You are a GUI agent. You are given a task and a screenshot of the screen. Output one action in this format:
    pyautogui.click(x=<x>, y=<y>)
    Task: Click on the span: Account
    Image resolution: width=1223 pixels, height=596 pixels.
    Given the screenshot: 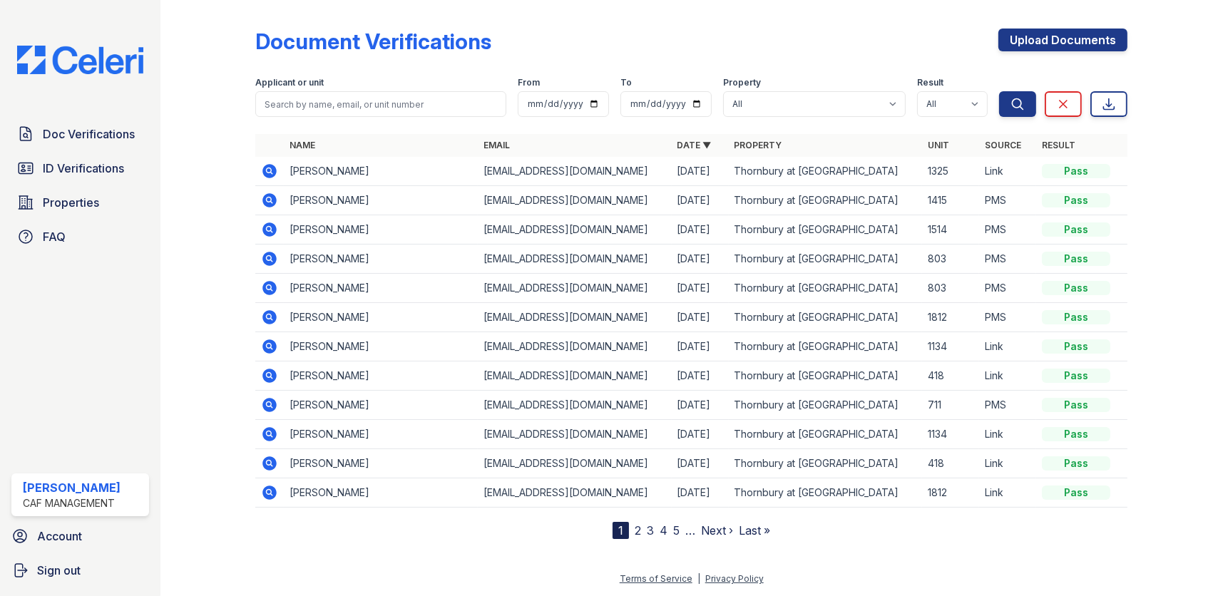 What is the action you would take?
    pyautogui.click(x=59, y=536)
    